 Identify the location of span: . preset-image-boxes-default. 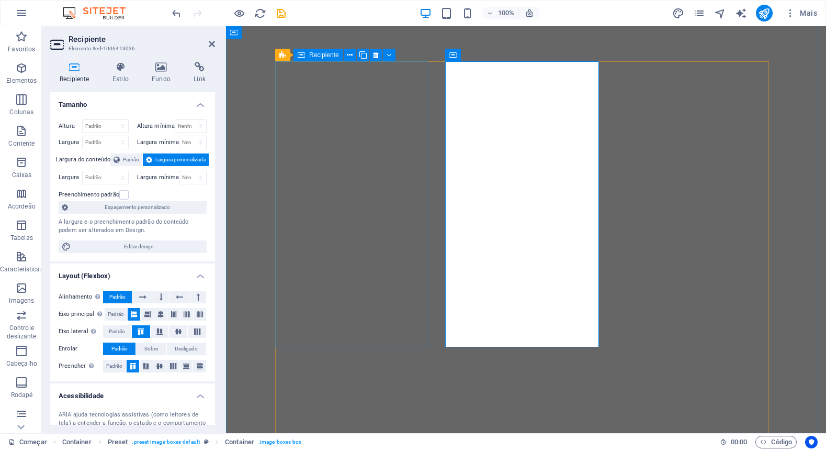
(166, 442).